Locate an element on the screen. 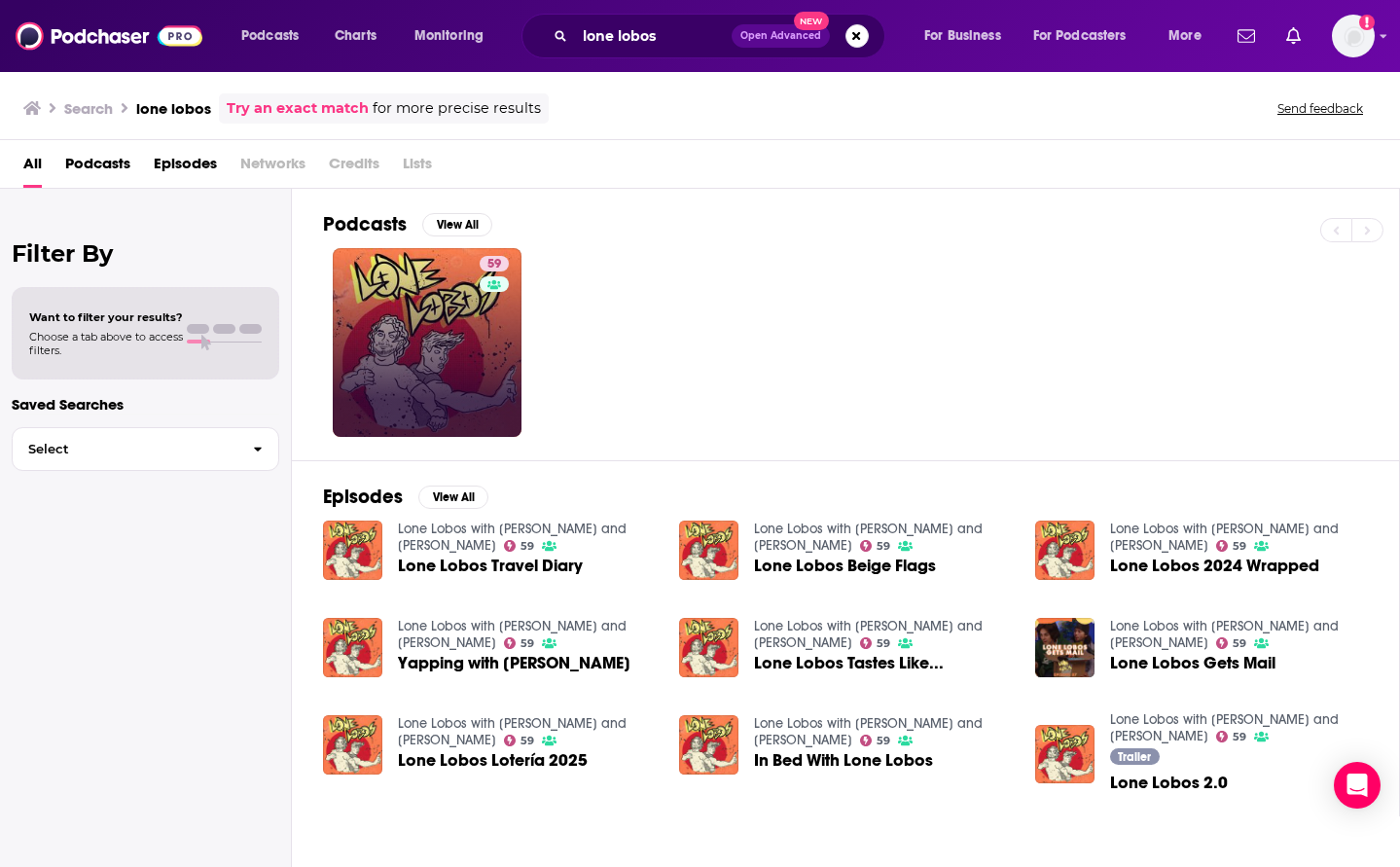 This screenshot has height=867, width=1400. h2: Episodes is located at coordinates (363, 496).